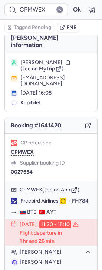  What do you see at coordinates (39, 68) in the screenshot?
I see `span: see on MyTrip` at bounding box center [39, 68].